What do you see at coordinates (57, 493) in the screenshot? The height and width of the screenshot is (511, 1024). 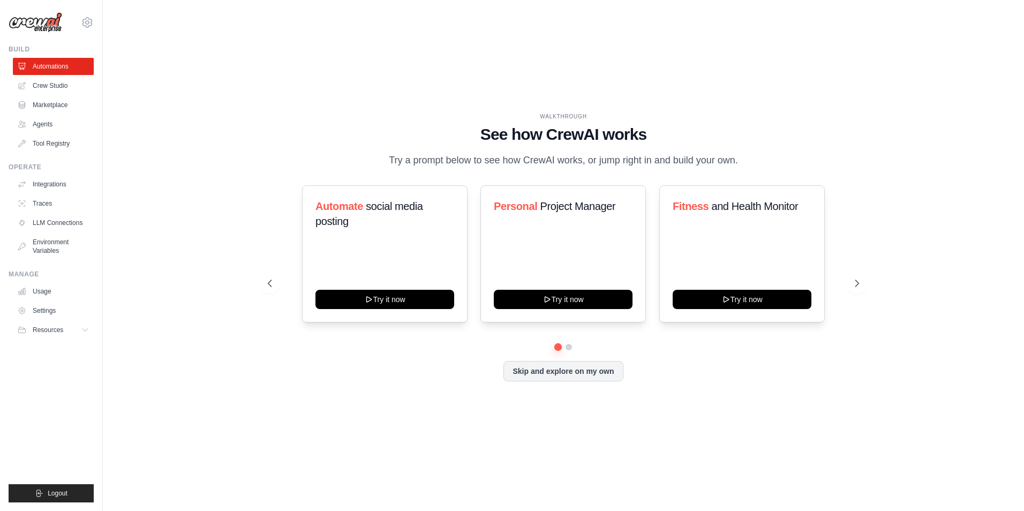 I see `span: Logout` at bounding box center [57, 493].